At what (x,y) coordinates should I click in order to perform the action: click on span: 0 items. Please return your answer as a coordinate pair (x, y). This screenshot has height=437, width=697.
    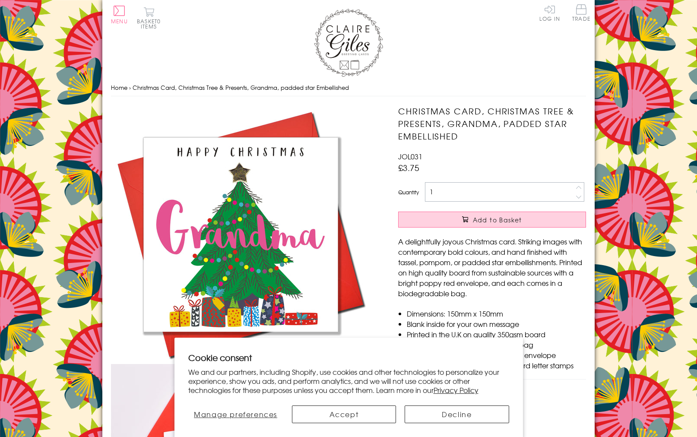
    Looking at the image, I should click on (151, 24).